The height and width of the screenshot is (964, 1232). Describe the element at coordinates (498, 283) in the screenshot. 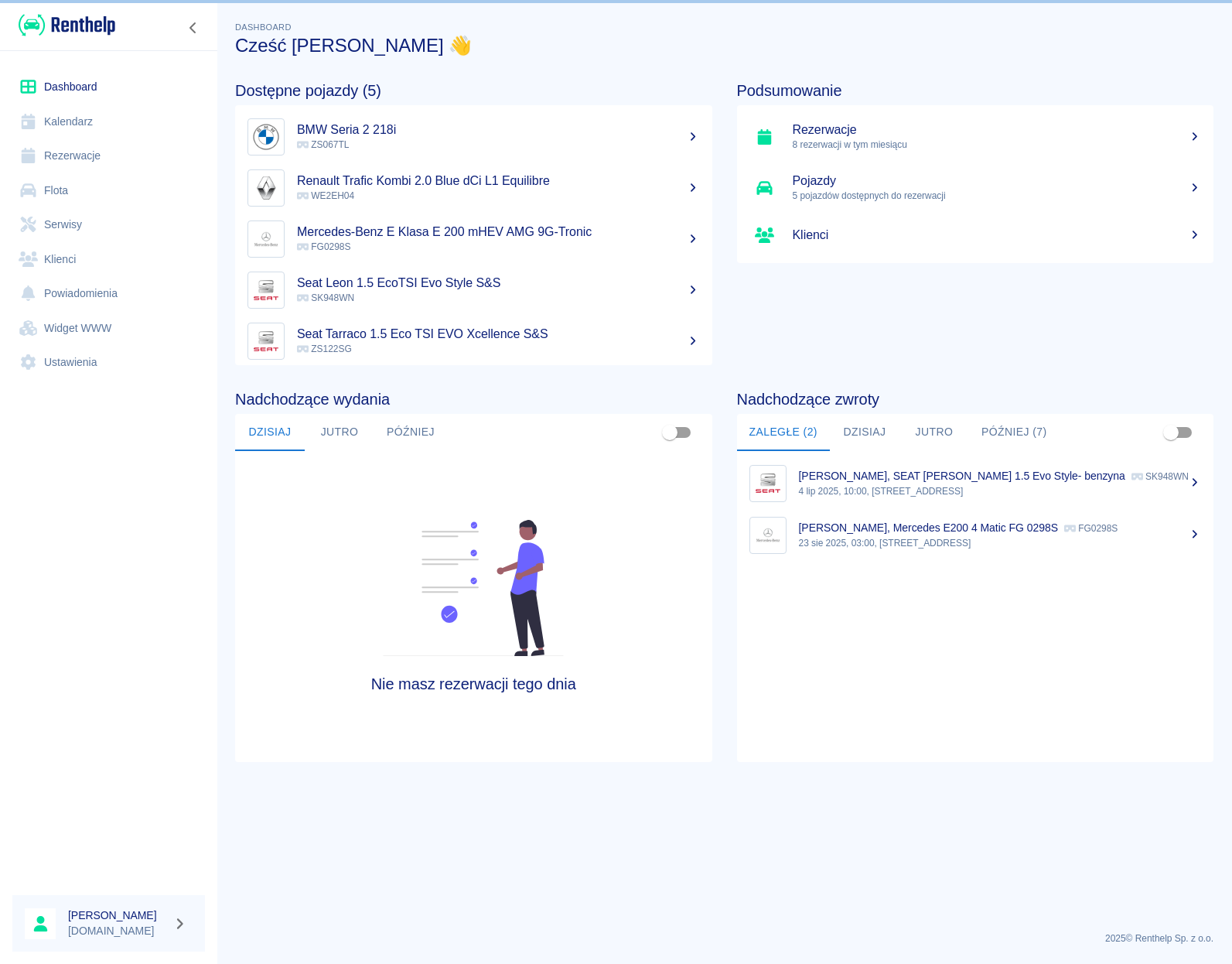

I see `h5: Seat Leon 1.5 EcoTSI Evo Style S&S` at that location.